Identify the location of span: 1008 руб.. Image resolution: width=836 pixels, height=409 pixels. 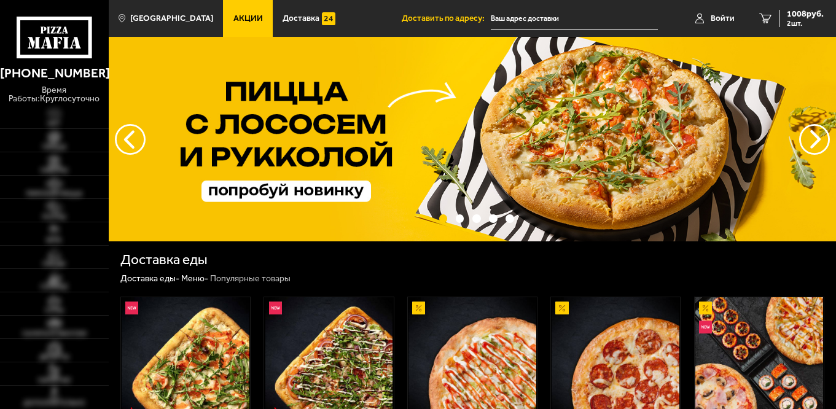
(805, 14).